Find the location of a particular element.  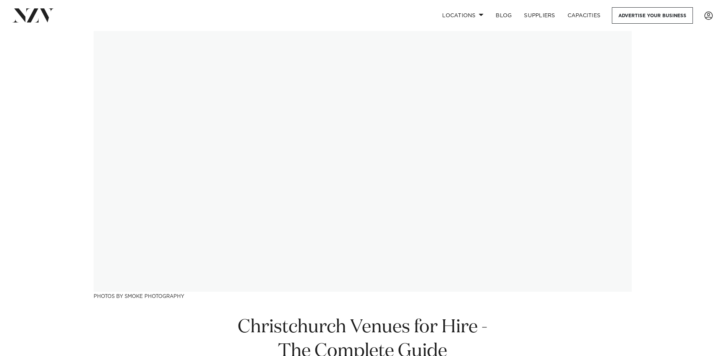

h3: Photos by Smoke Photography is located at coordinates (363, 296).